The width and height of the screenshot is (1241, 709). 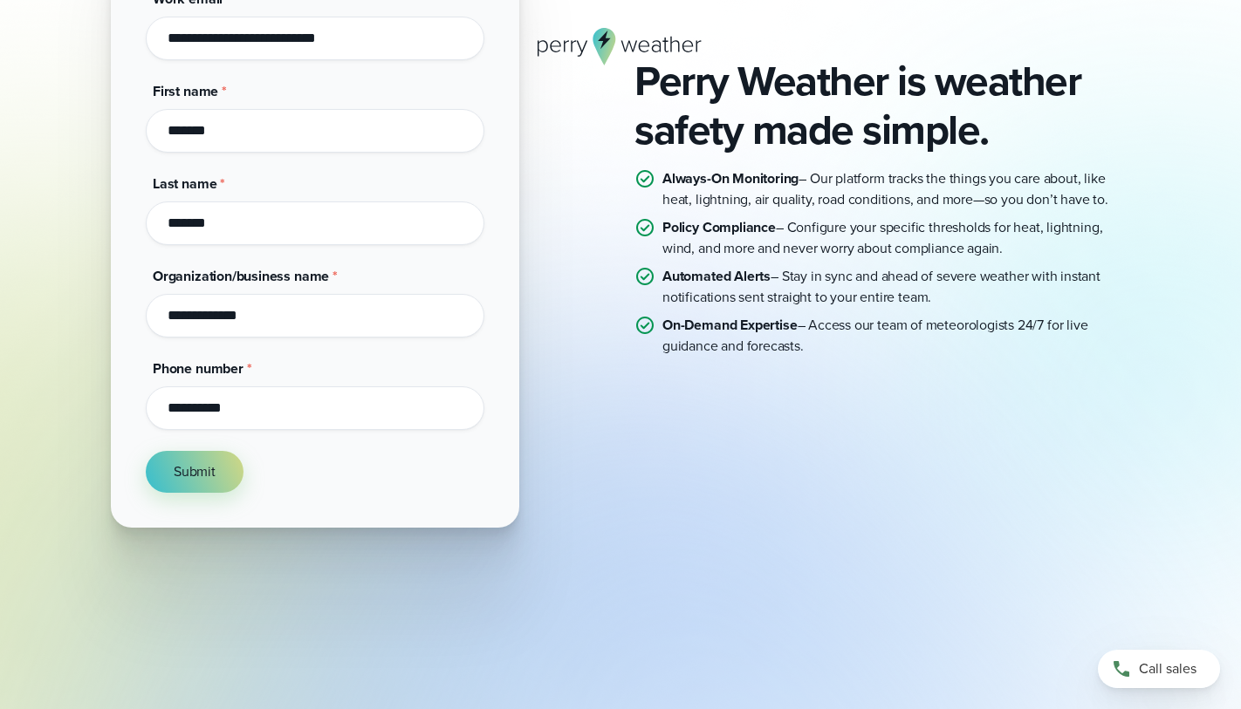 I want to click on strong: Policy Compliance, so click(x=719, y=227).